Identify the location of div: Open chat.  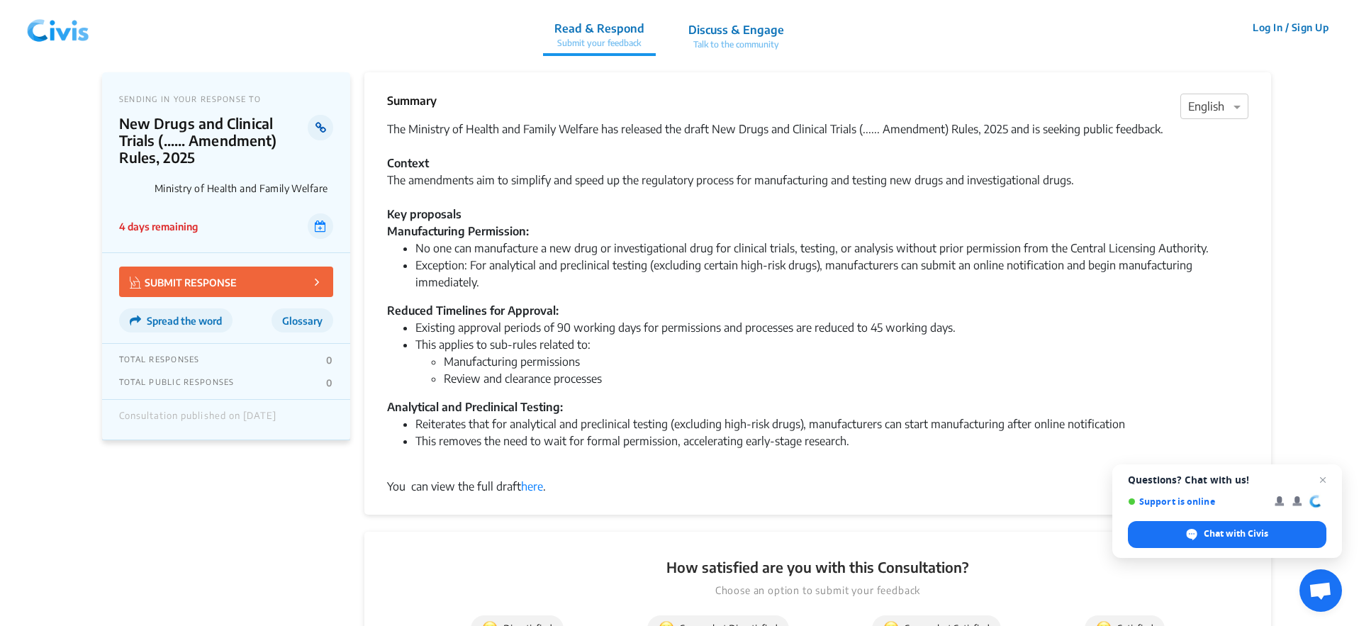
(1321, 590).